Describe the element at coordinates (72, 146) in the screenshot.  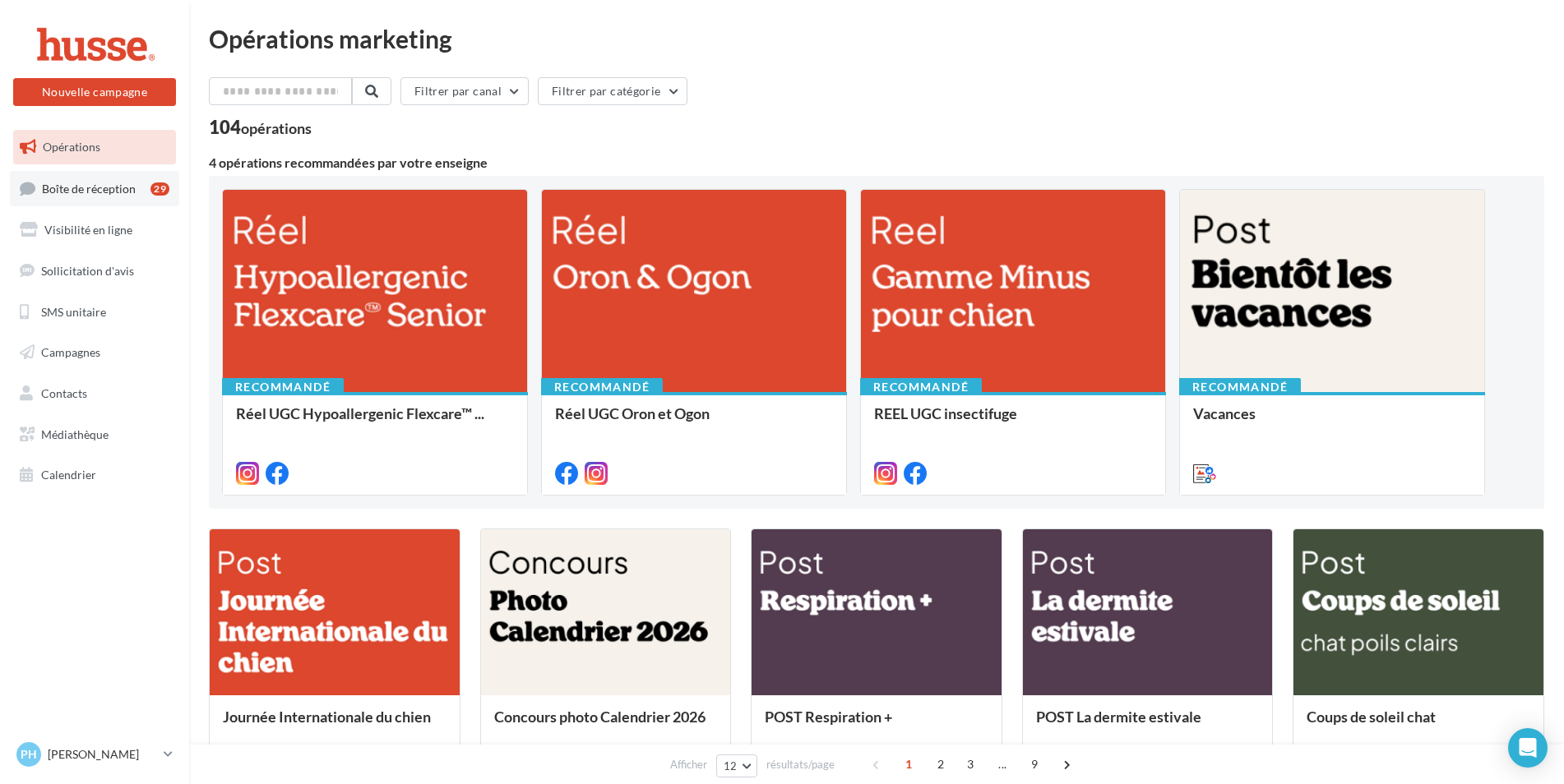
I see `span: Opérations` at that location.